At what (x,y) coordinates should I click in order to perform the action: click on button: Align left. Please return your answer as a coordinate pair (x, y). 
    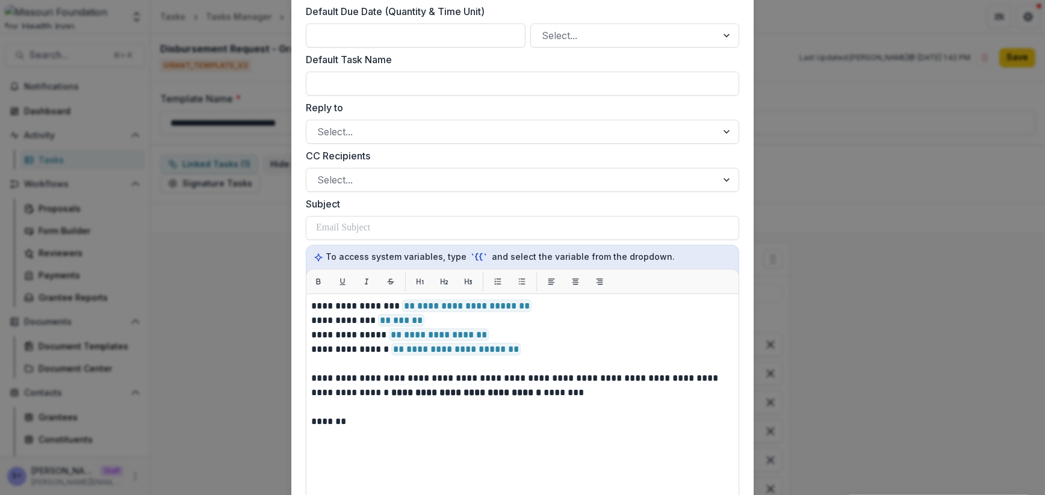
    Looking at the image, I should click on (551, 282).